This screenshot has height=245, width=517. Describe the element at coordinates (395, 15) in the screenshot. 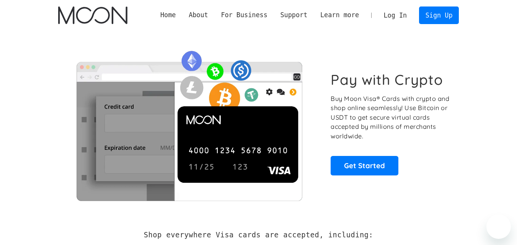

I see `a: Log In` at that location.